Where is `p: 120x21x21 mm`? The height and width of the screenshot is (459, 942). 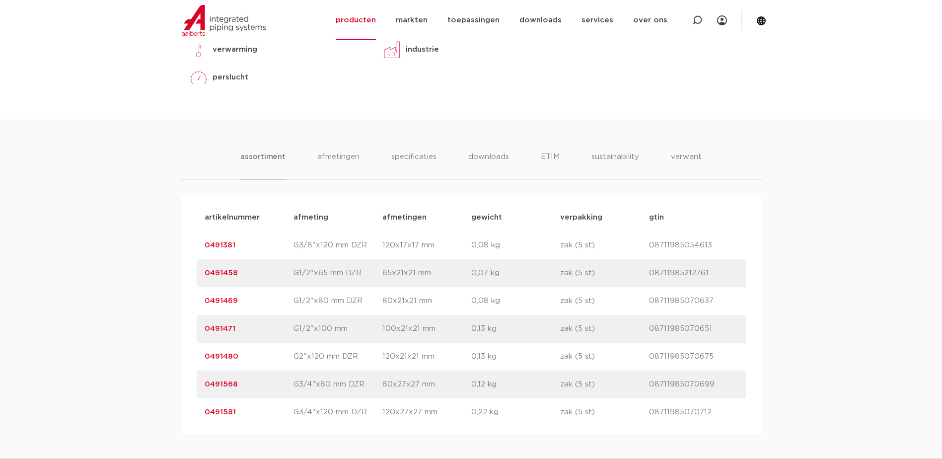
p: 120x21x21 mm is located at coordinates (427, 357).